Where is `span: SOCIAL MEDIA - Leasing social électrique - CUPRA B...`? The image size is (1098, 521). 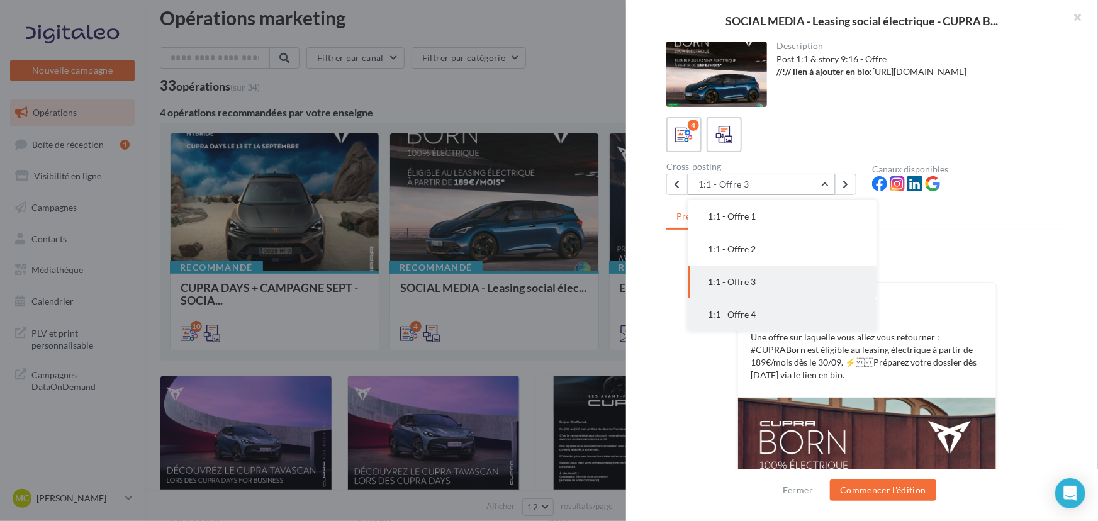 span: SOCIAL MEDIA - Leasing social électrique - CUPRA B... is located at coordinates (862, 21).